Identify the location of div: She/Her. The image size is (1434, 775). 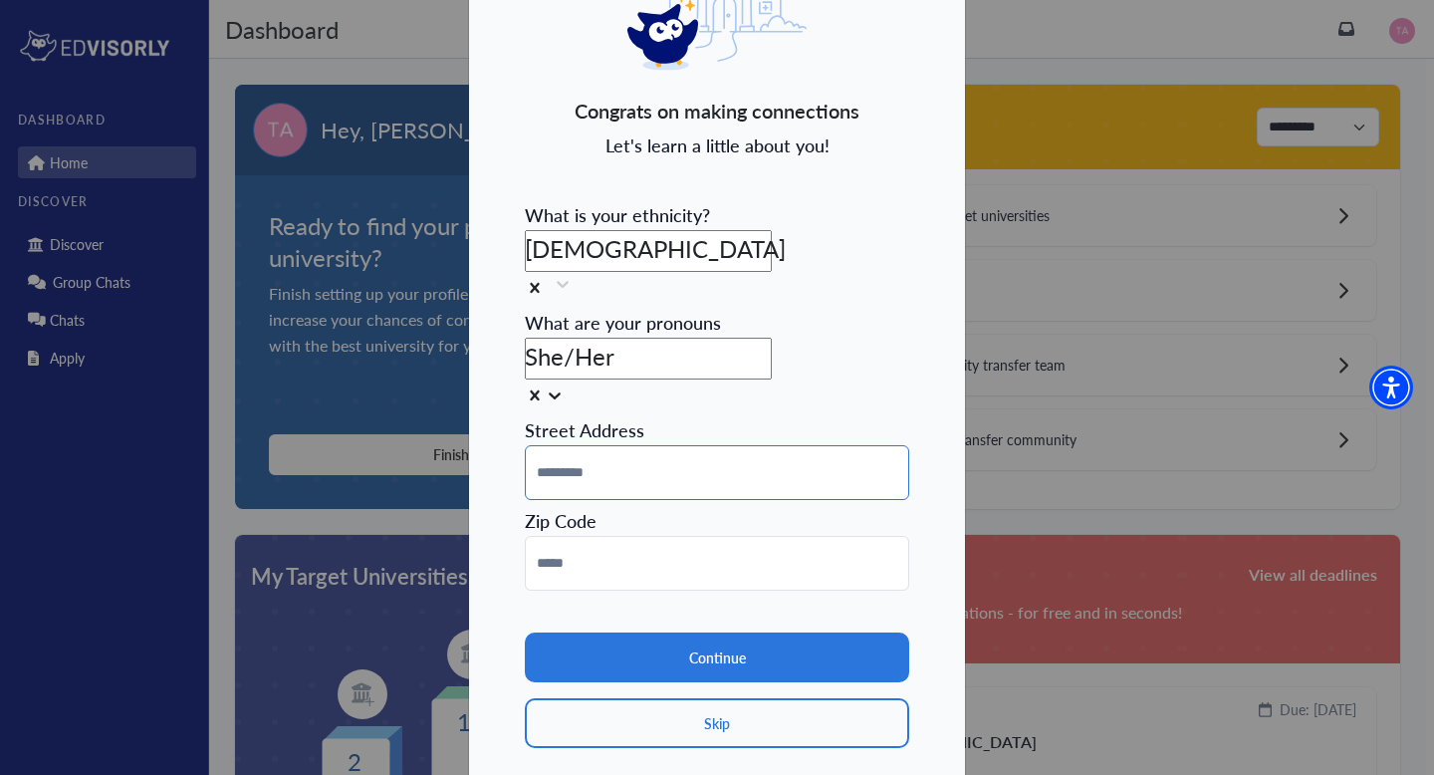
(717, 356).